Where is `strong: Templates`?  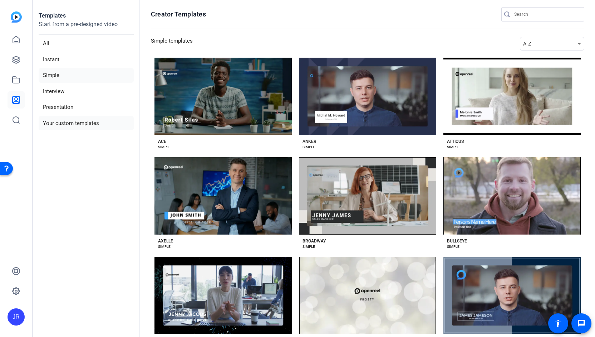
strong: Templates is located at coordinates (52, 15).